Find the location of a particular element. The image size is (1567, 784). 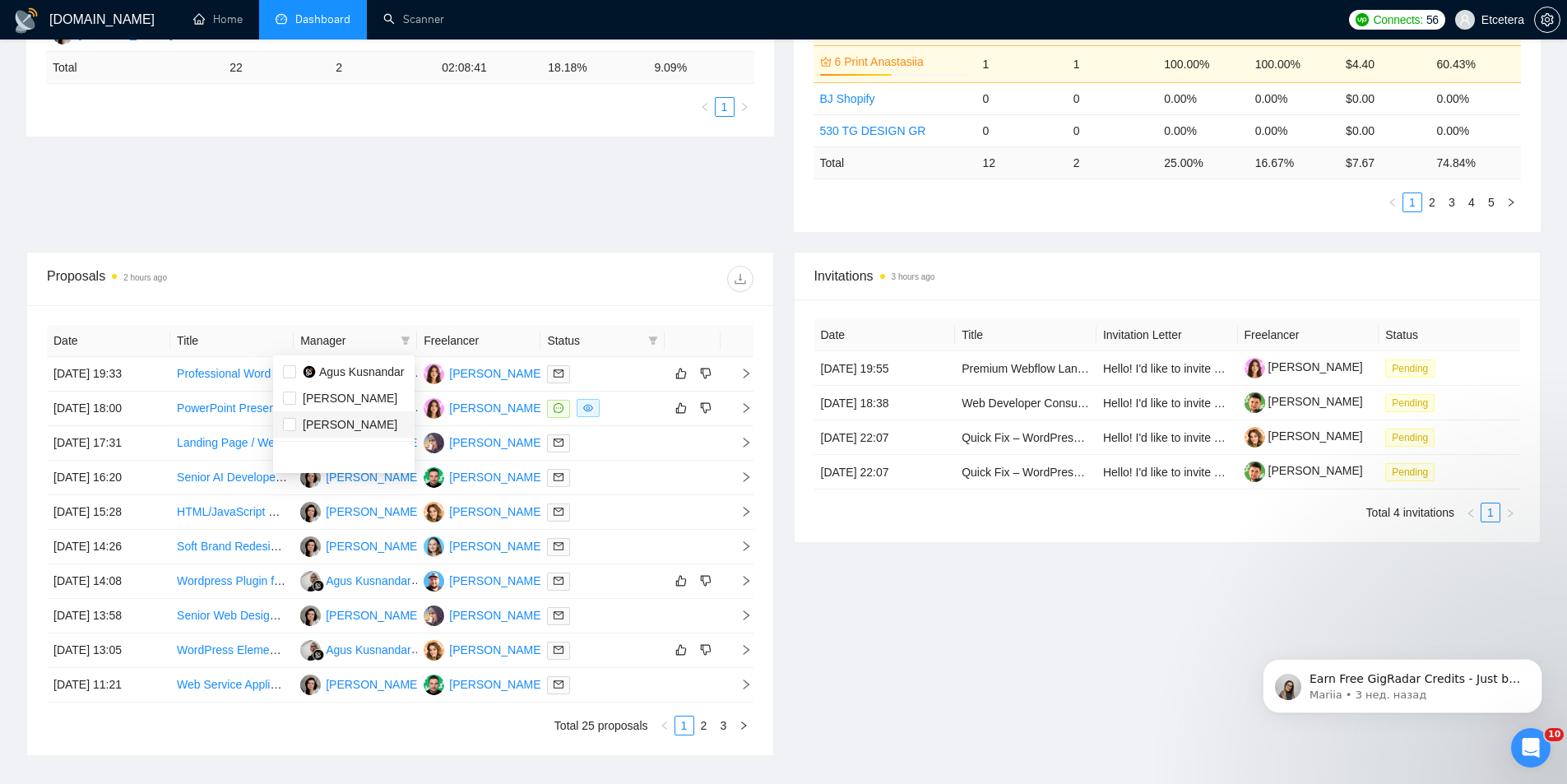

a: 4 is located at coordinates (1471, 202).